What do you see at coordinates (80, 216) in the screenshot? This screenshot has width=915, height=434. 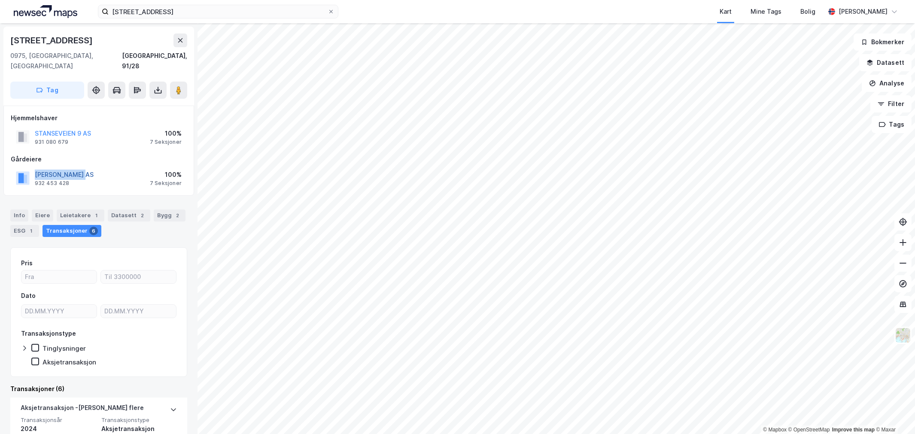 I see `div: Leietakere` at bounding box center [80, 216].